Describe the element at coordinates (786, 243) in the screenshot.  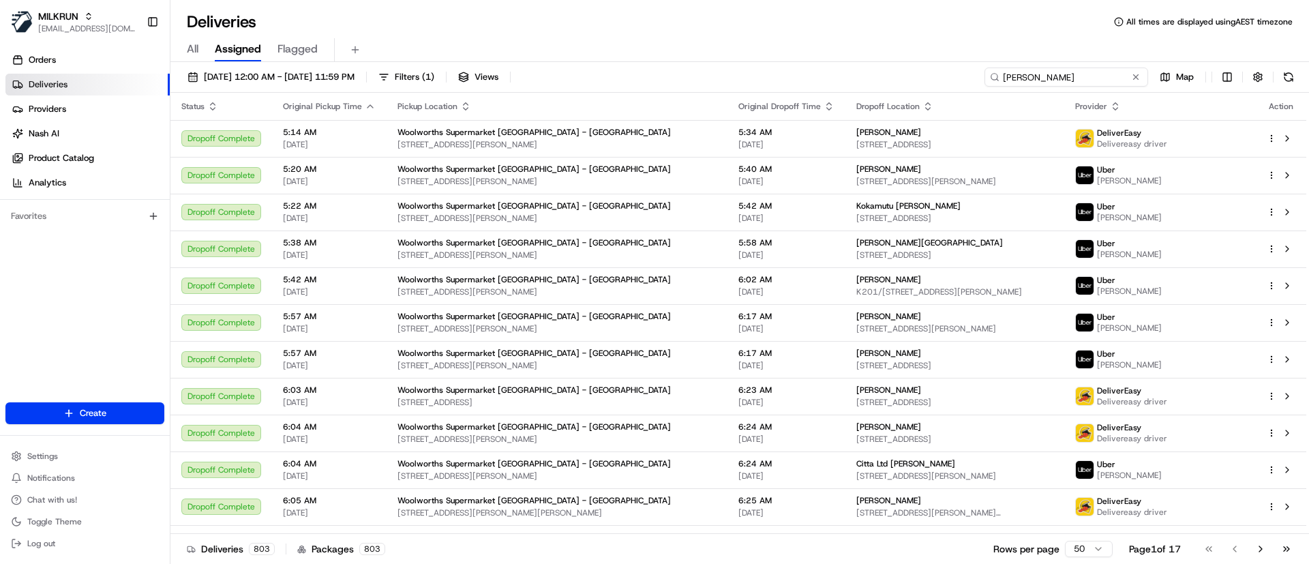
I see `span: 5:58 AM` at that location.